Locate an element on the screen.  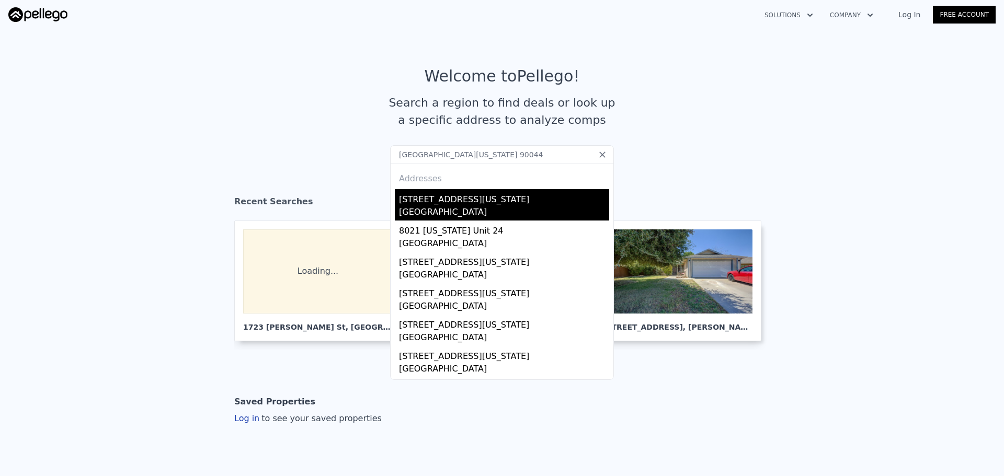
div: Search a region to find deals or look up a specific address to analyze comps is located at coordinates (502, 111).